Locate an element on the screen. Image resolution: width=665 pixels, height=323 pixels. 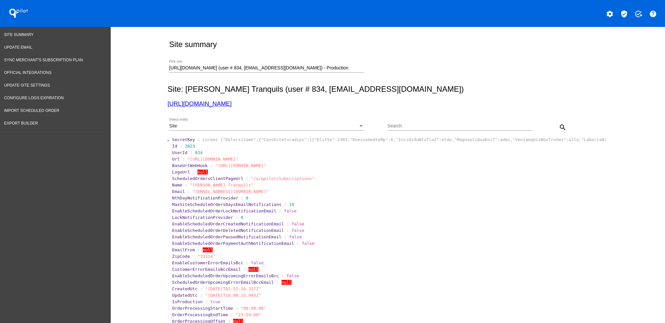
span: Official Integrations is located at coordinates (28, 73).